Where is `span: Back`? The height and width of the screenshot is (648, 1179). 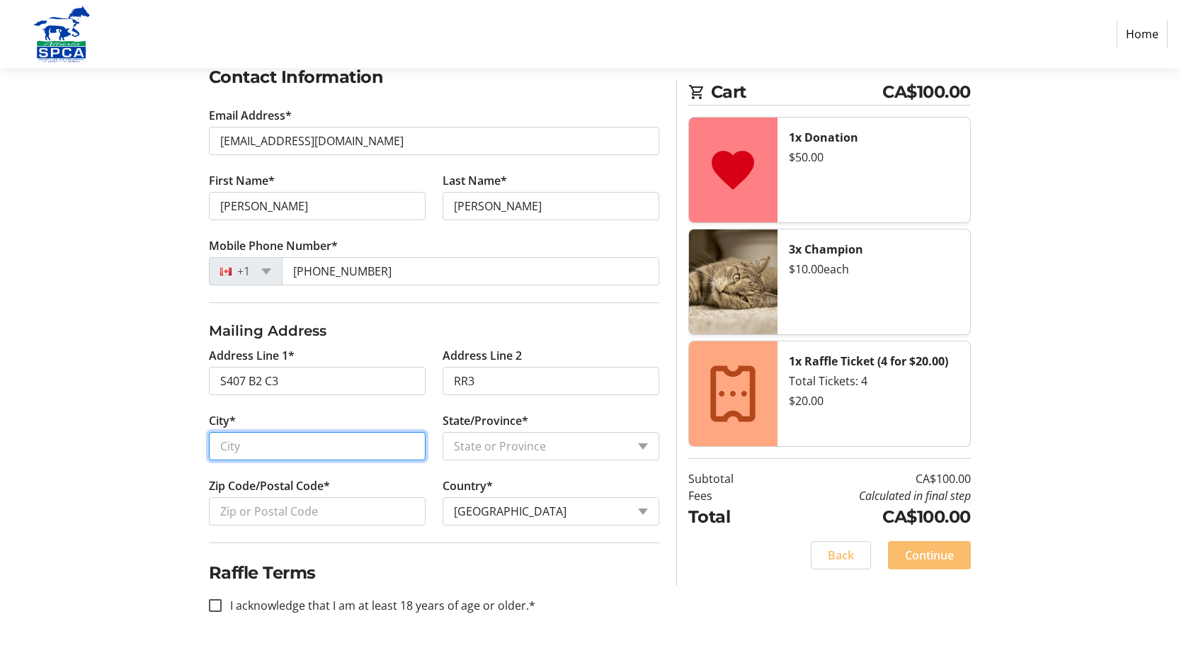 span: Back is located at coordinates (840, 555).